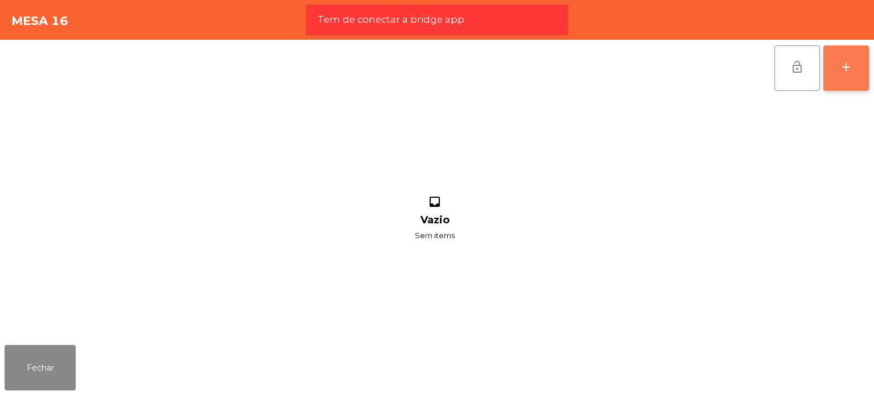 The image size is (874, 395). I want to click on button: add, so click(846, 68).